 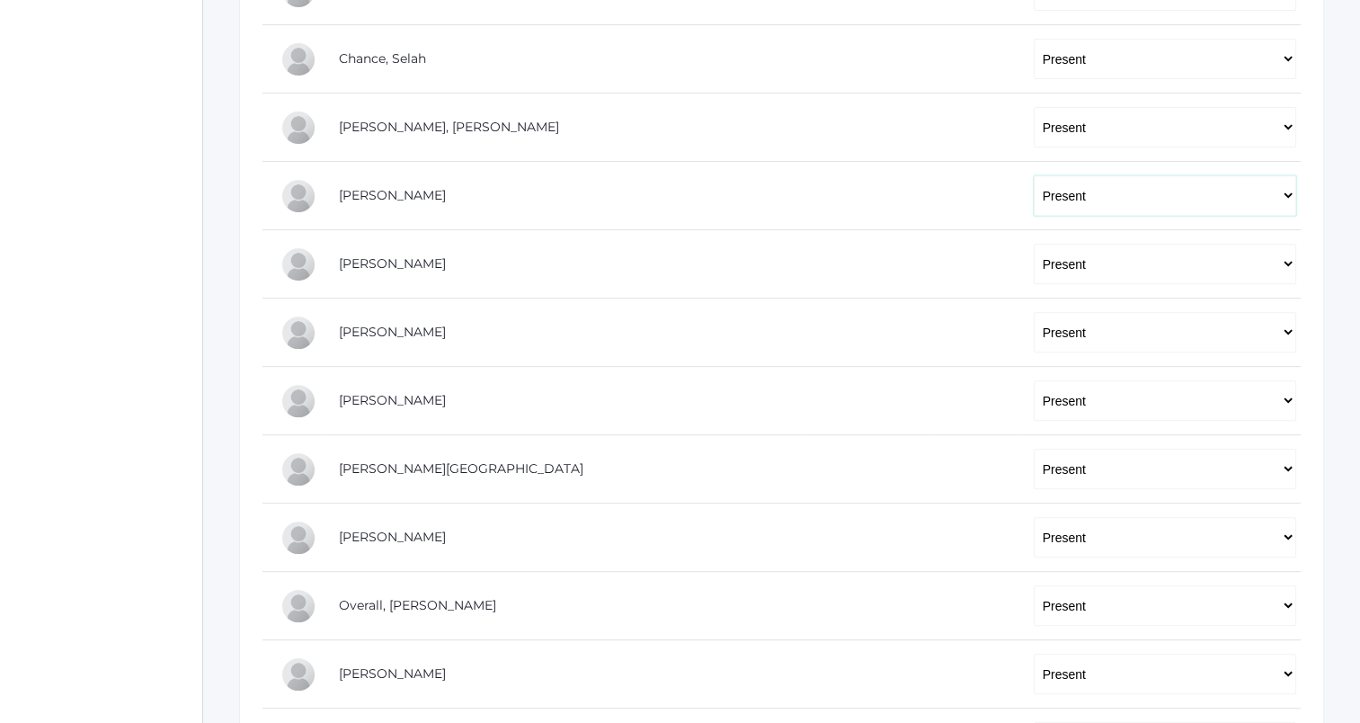 I want to click on div: Rachel Hayton, so click(x=299, y=333).